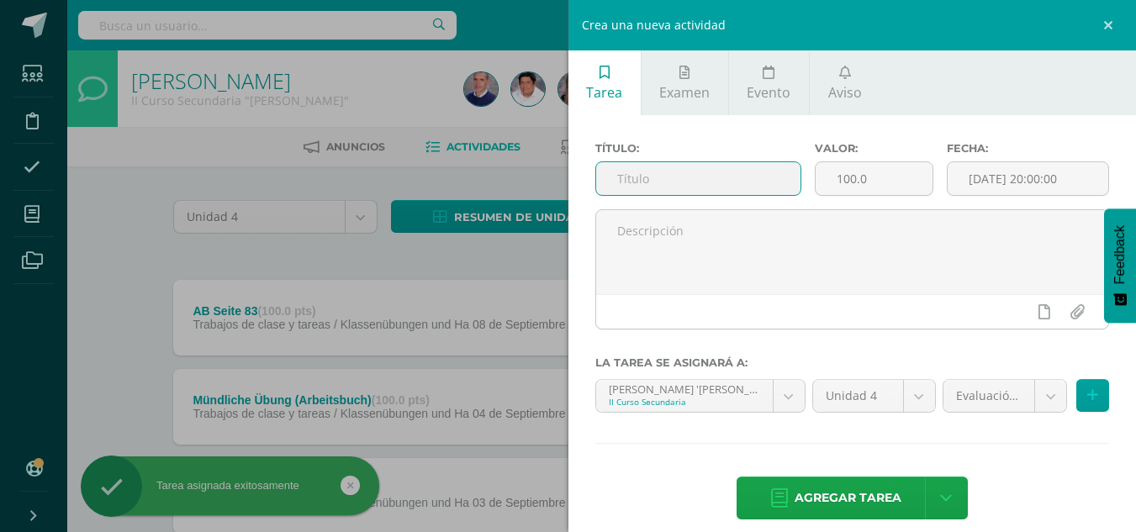 The height and width of the screenshot is (532, 1136). What do you see at coordinates (1005, 396) in the screenshot?
I see `a: Evaluación bimestral (escrita) / Abschlussprüfung (30.0%)` at bounding box center [1005, 396].